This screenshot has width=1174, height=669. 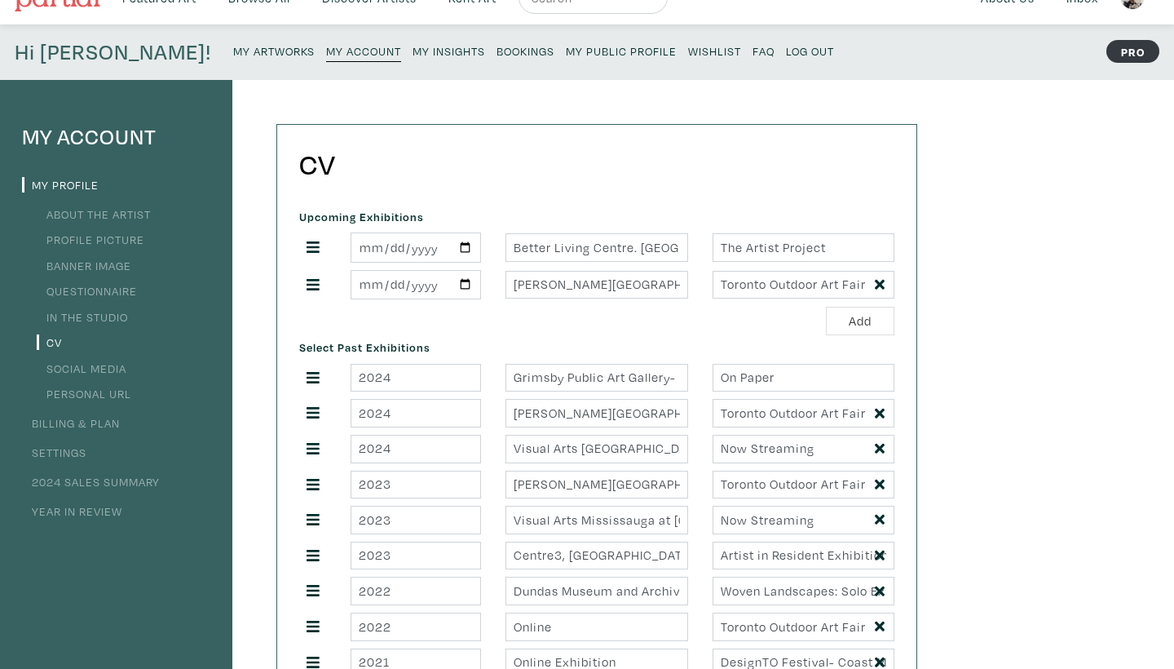 I want to click on a: My Insights, so click(x=449, y=50).